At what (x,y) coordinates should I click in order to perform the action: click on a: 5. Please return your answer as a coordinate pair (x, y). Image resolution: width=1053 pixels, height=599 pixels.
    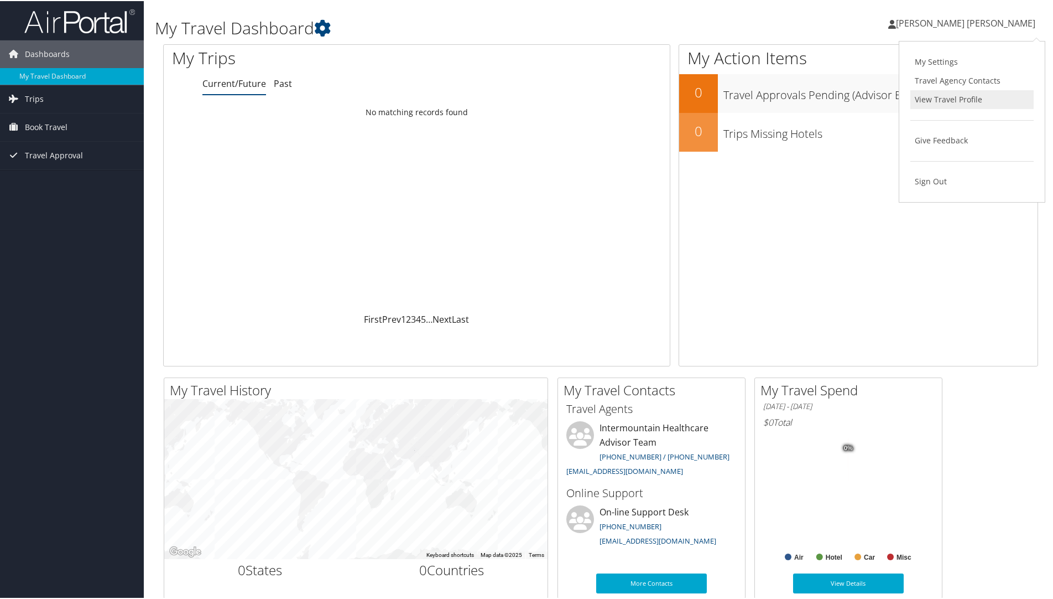
    Looking at the image, I should click on (423, 318).